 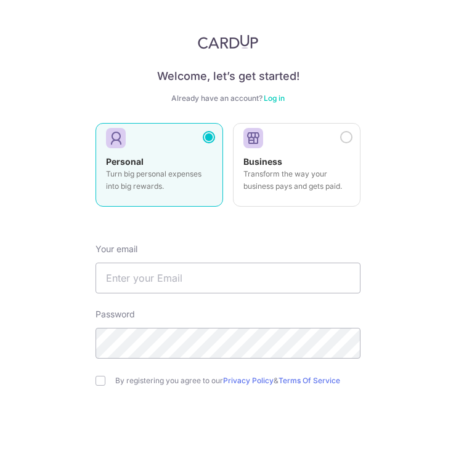 I want to click on strong: Business, so click(x=262, y=161).